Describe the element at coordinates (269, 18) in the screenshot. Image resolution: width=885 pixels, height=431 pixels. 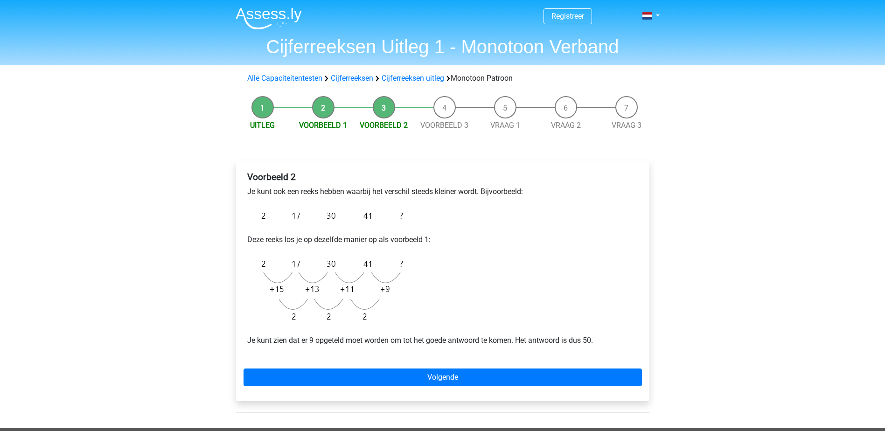
I see `img: Assessly` at that location.